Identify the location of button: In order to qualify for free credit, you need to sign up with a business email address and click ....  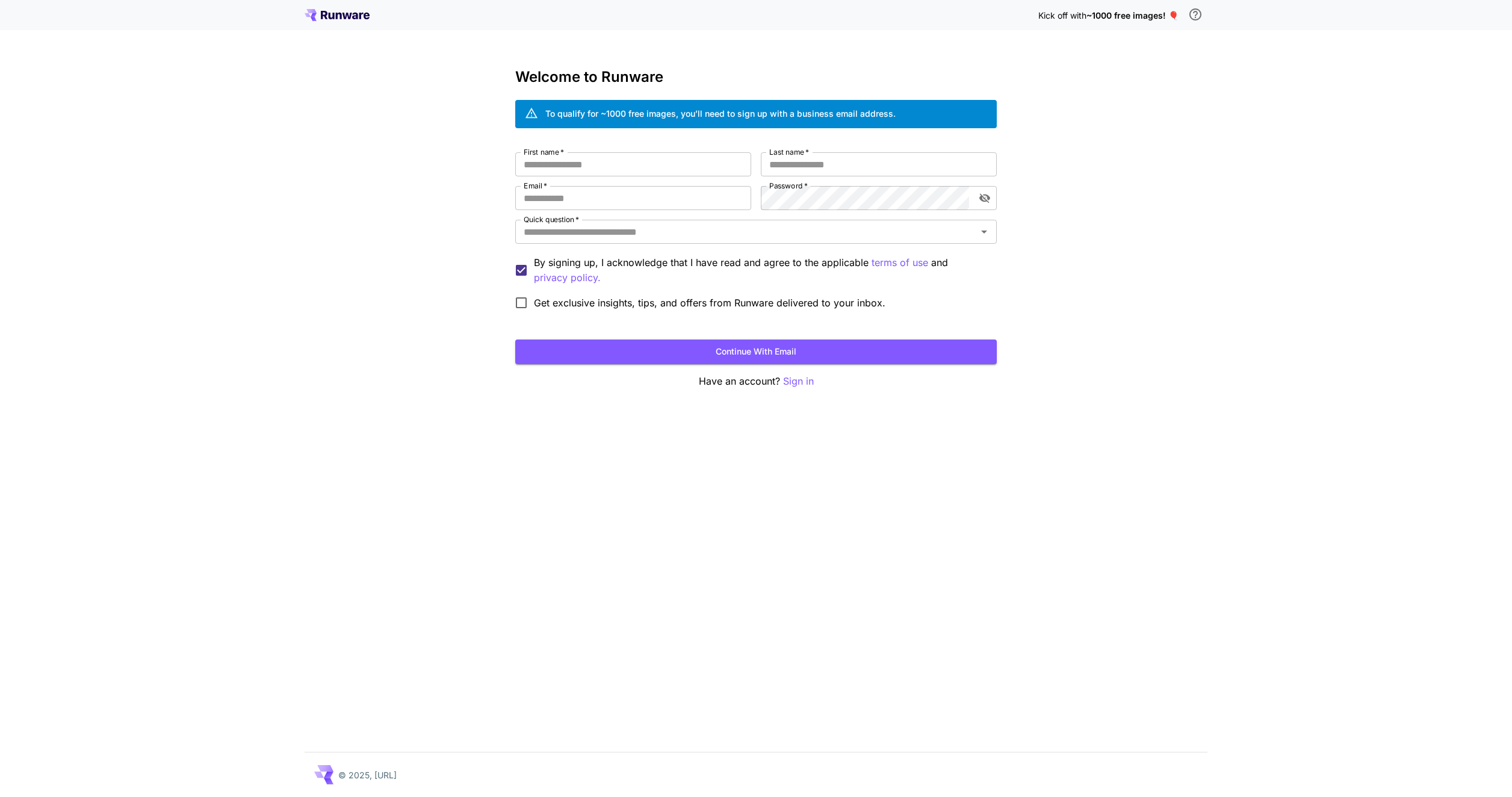
(1195, 15).